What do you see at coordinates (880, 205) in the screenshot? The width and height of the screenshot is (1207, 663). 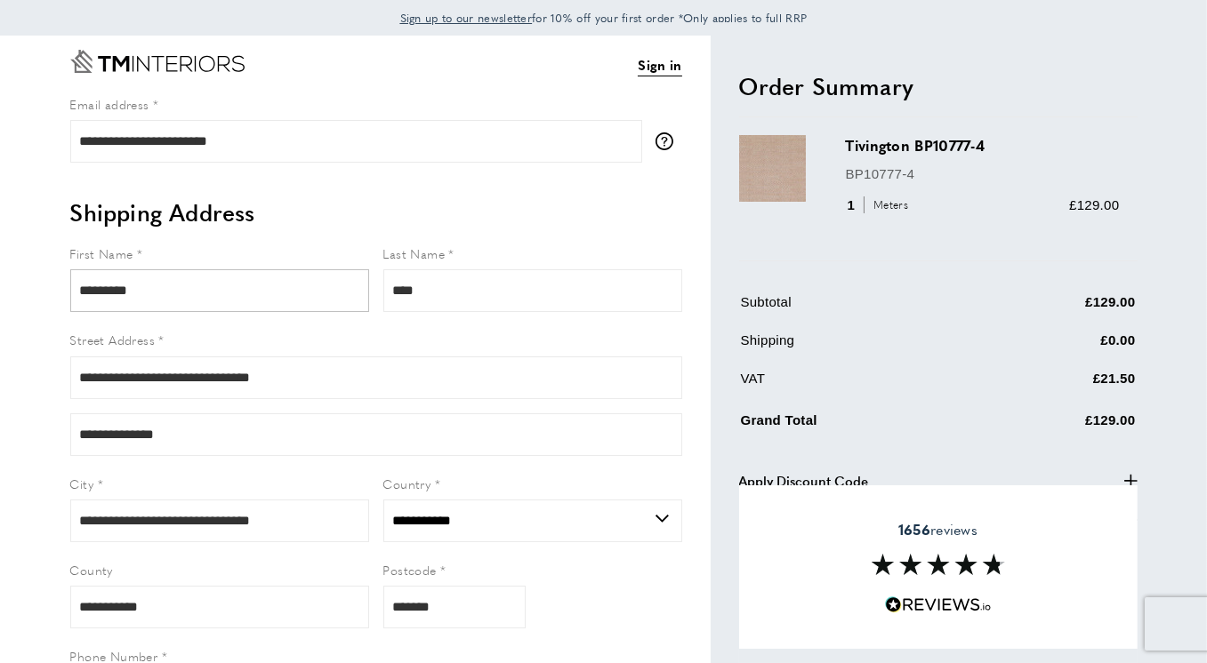 I see `div: 1` at bounding box center [880, 205].